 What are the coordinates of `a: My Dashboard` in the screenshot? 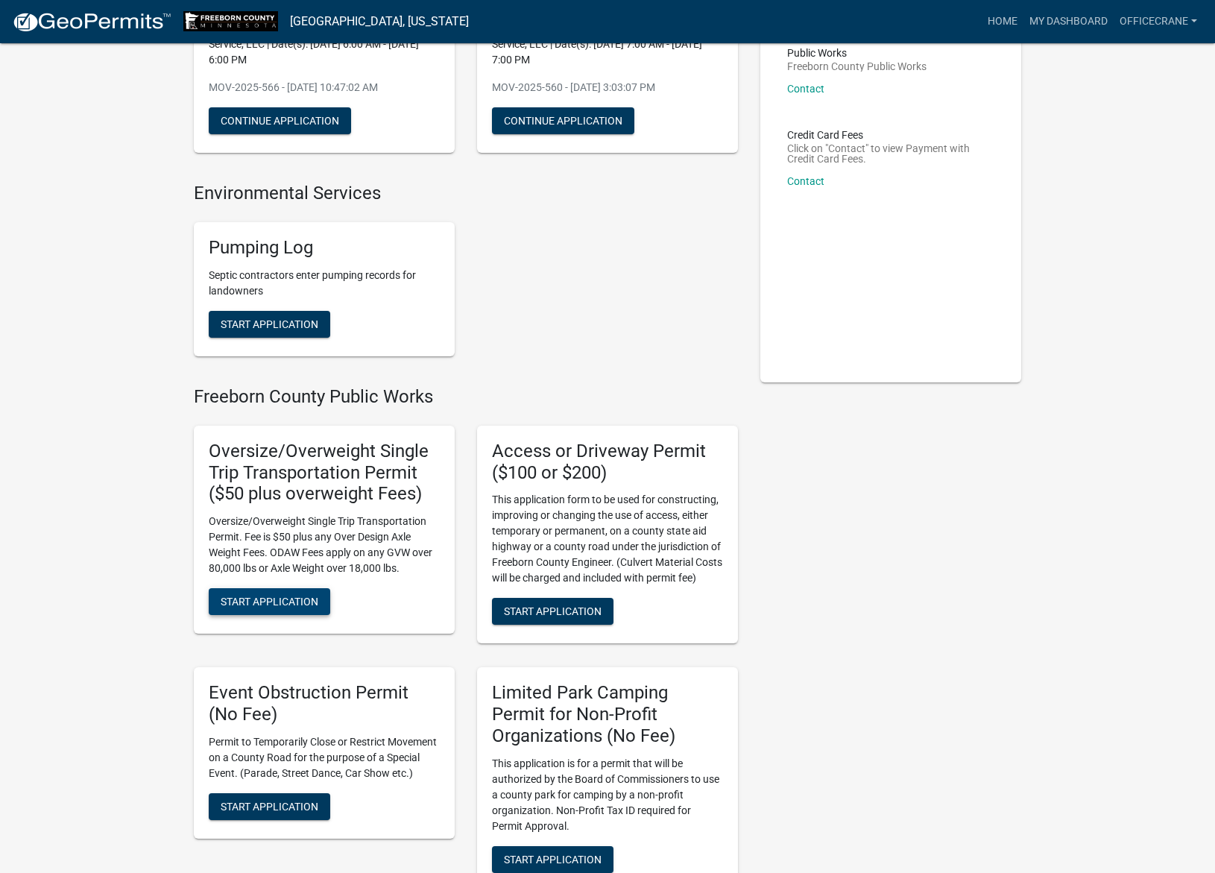 It's located at (1069, 22).